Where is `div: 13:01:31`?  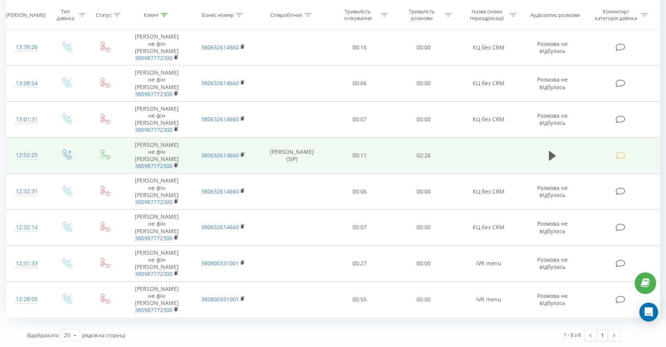 div: 13:01:31 is located at coordinates (26, 119).